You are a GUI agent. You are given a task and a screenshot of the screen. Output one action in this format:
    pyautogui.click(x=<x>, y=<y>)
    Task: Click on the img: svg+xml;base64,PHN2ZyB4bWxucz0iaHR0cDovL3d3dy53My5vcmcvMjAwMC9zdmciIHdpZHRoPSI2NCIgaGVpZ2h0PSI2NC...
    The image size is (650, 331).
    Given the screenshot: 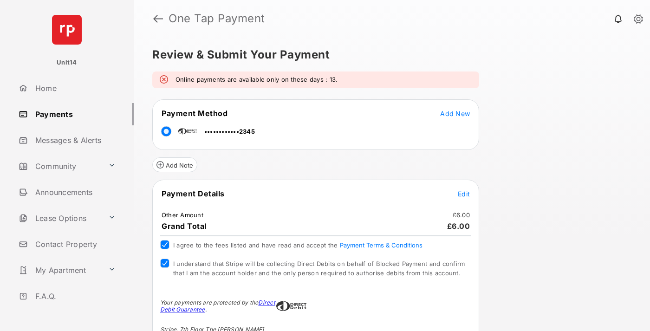 What is the action you would take?
    pyautogui.click(x=67, y=30)
    